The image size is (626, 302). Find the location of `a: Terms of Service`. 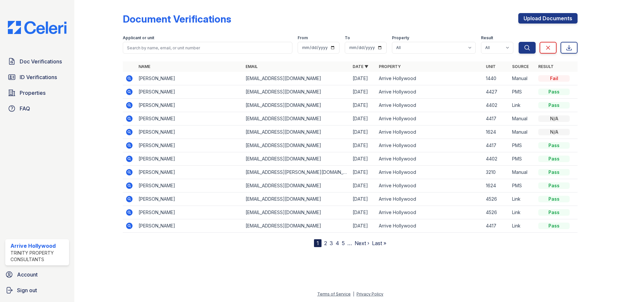

a: Terms of Service is located at coordinates (334, 294).